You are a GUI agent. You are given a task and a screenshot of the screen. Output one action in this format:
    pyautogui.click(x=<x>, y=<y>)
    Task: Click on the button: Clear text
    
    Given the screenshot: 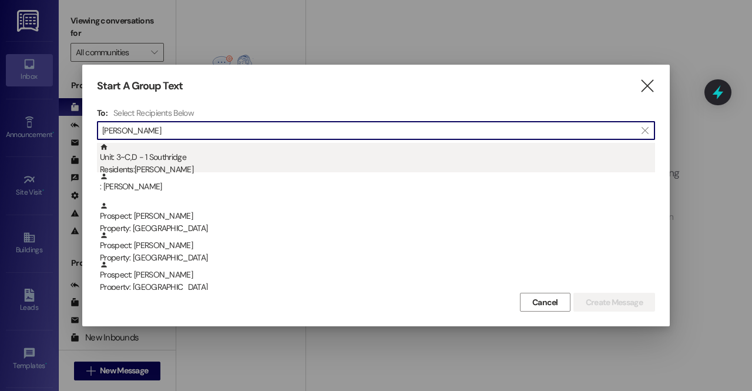 What is the action you would take?
    pyautogui.click(x=645, y=131)
    